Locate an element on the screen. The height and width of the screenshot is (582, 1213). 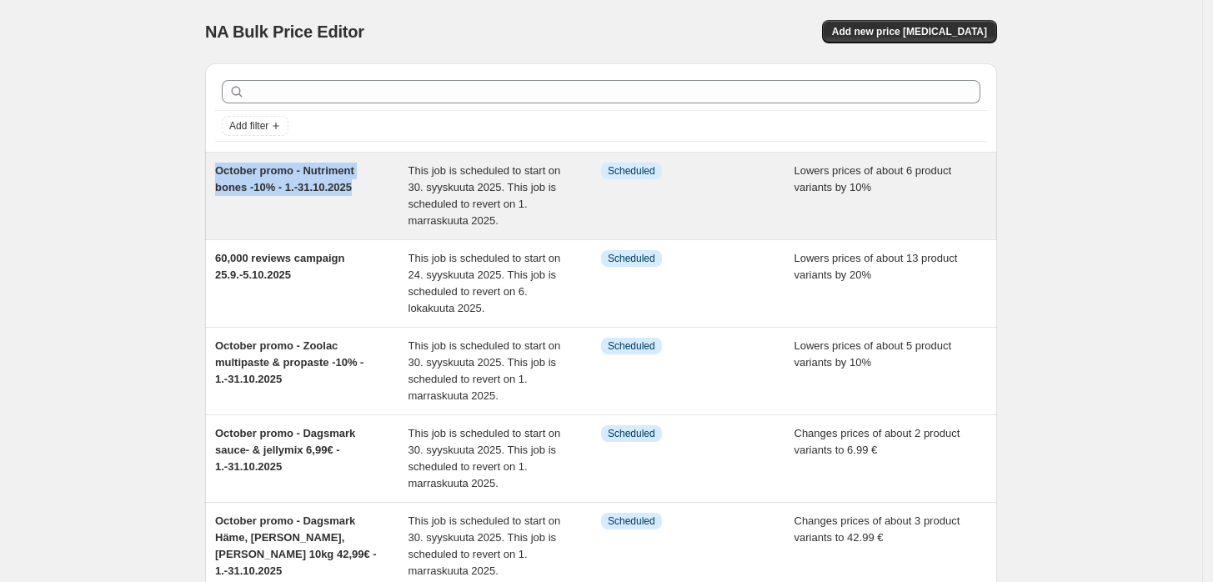
span: Lowers prices of about 5 product variants by 10% is located at coordinates (873, 354).